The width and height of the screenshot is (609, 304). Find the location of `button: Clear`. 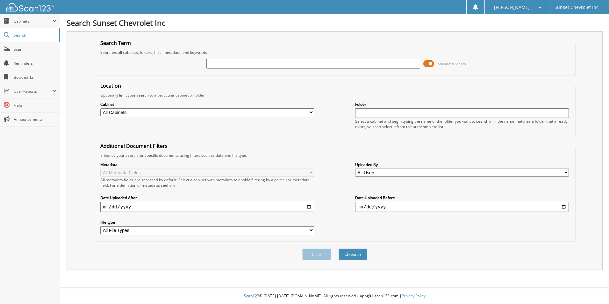

button: Clear is located at coordinates (317, 254).